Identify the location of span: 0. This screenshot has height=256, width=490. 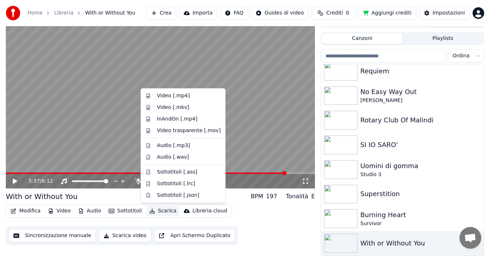
(347, 13).